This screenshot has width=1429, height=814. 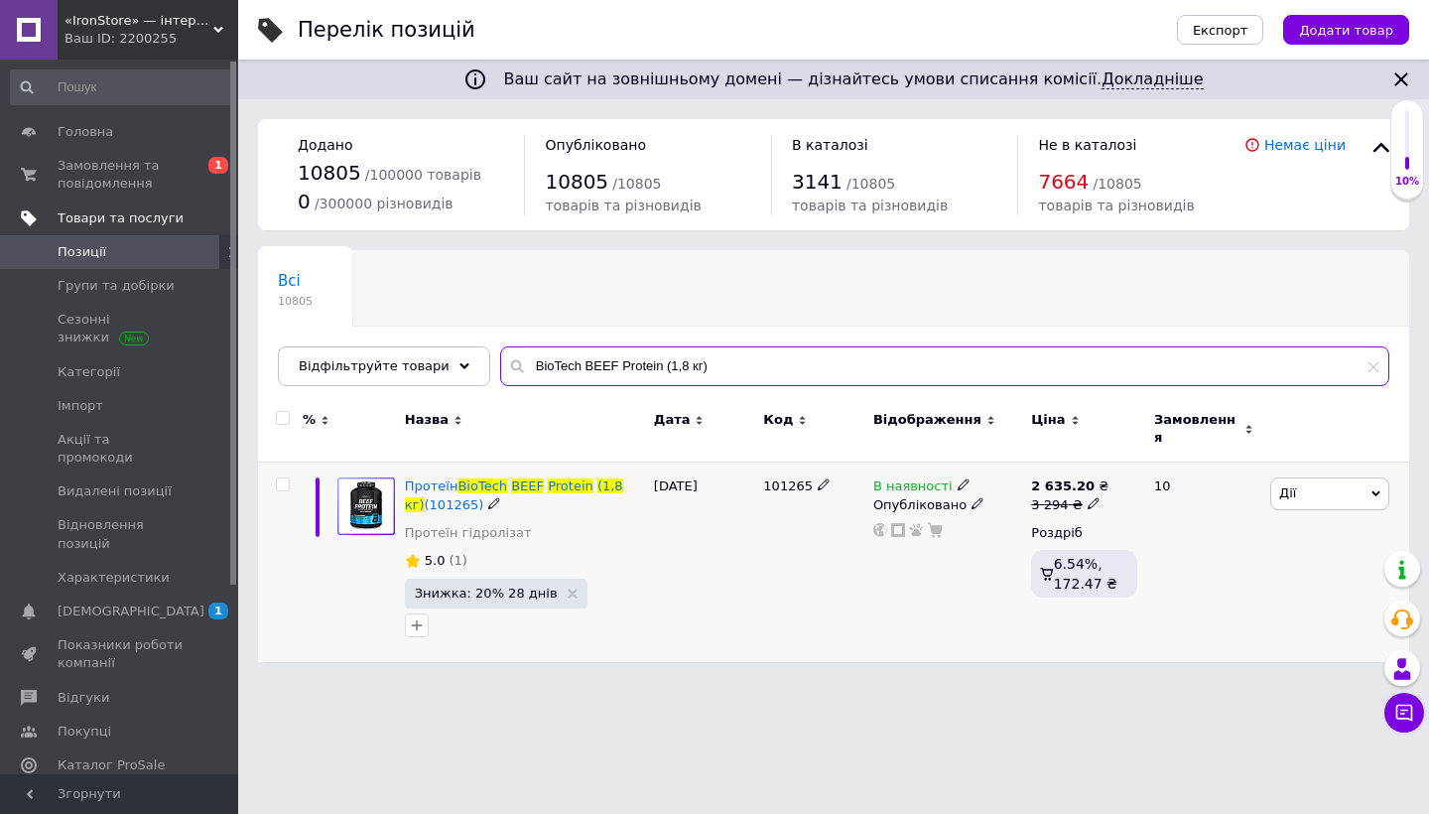 What do you see at coordinates (386, 30) in the screenshot?
I see `div: Перелік позицій` at bounding box center [386, 30].